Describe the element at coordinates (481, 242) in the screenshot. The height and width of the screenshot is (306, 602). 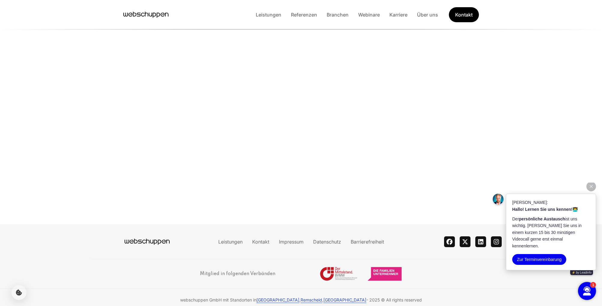
I see `a: linkedin` at that location.